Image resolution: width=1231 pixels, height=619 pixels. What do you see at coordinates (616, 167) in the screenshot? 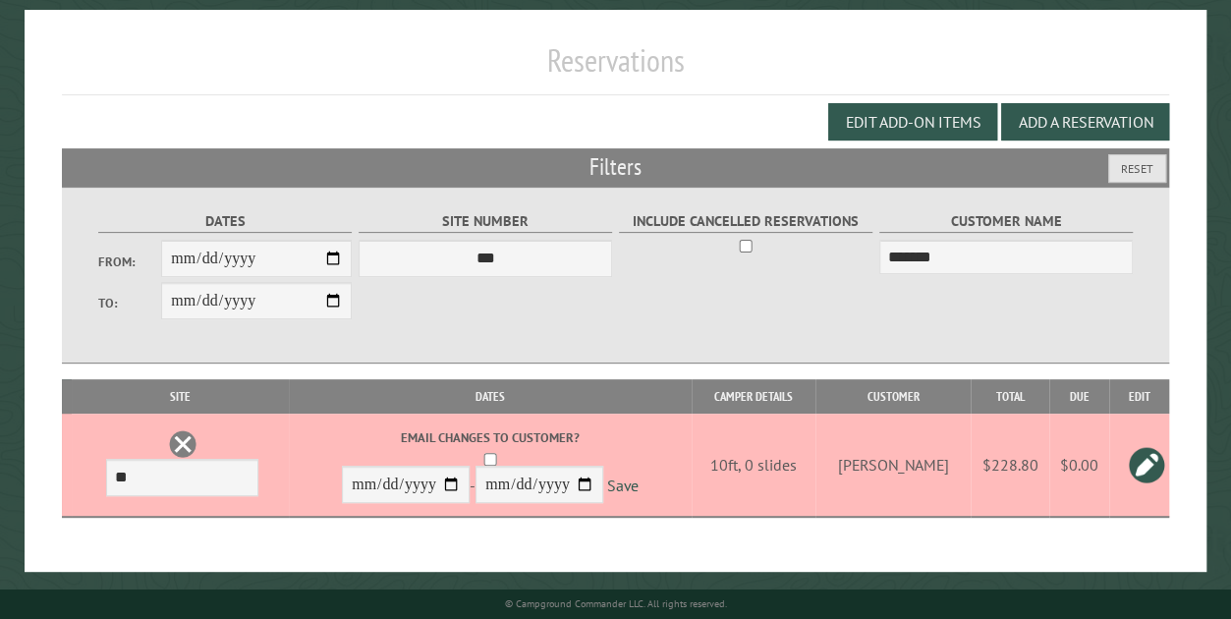
I see `h2: Filters` at bounding box center [616, 167].